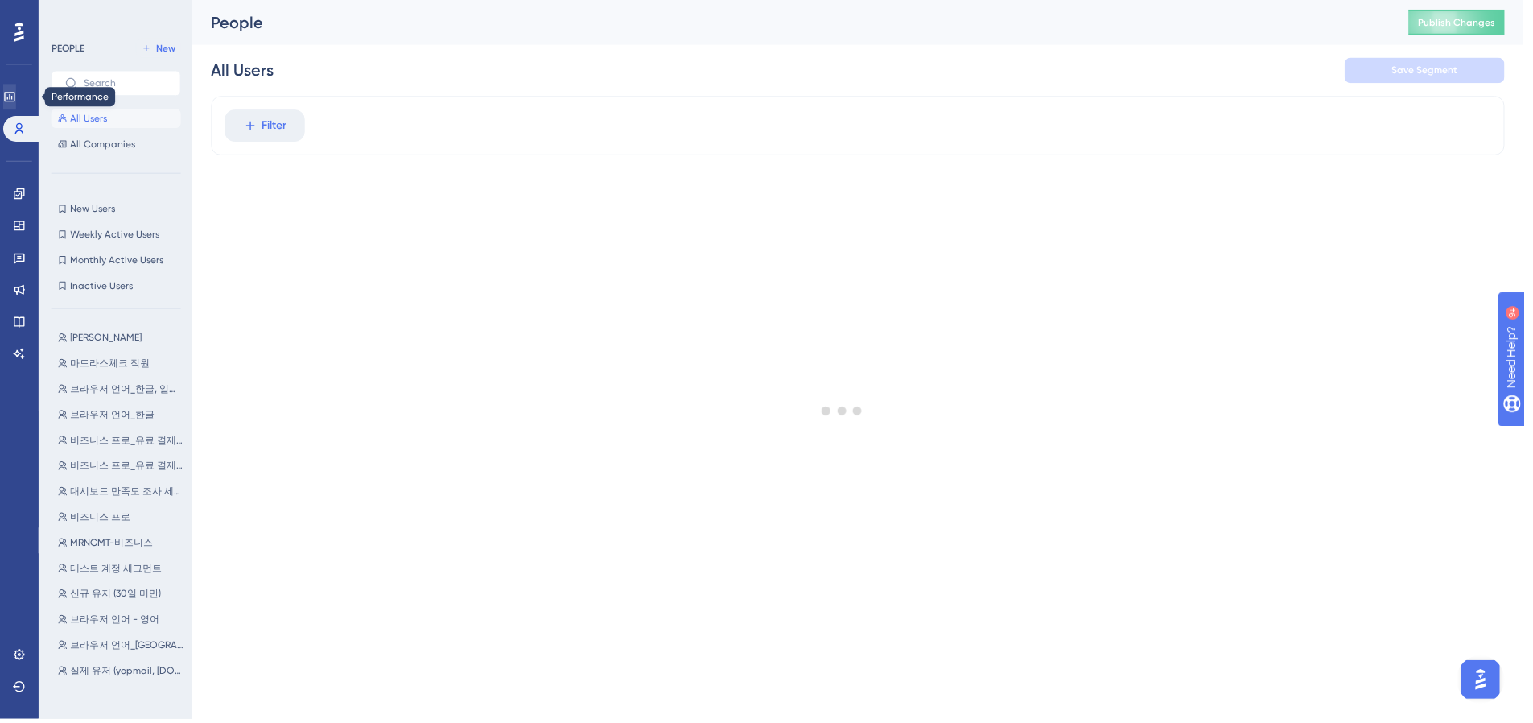 This screenshot has width=1533, height=723. What do you see at coordinates (117, 119) in the screenshot?
I see `button: All Users` at bounding box center [117, 119].